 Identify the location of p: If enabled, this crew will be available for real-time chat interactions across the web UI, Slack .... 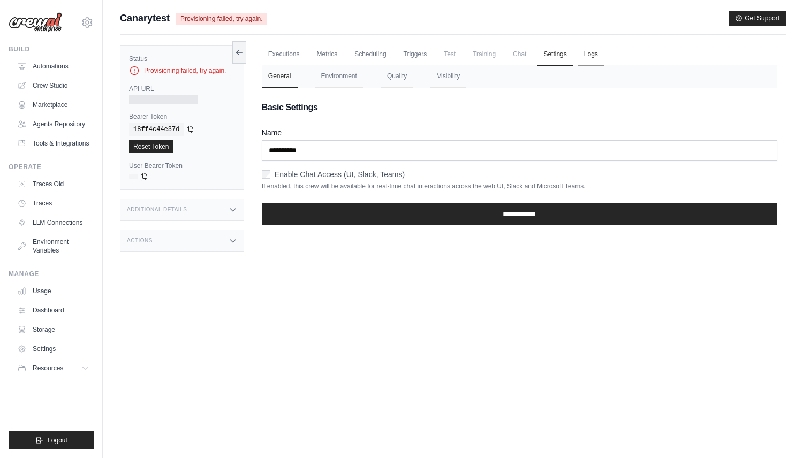
(519, 186).